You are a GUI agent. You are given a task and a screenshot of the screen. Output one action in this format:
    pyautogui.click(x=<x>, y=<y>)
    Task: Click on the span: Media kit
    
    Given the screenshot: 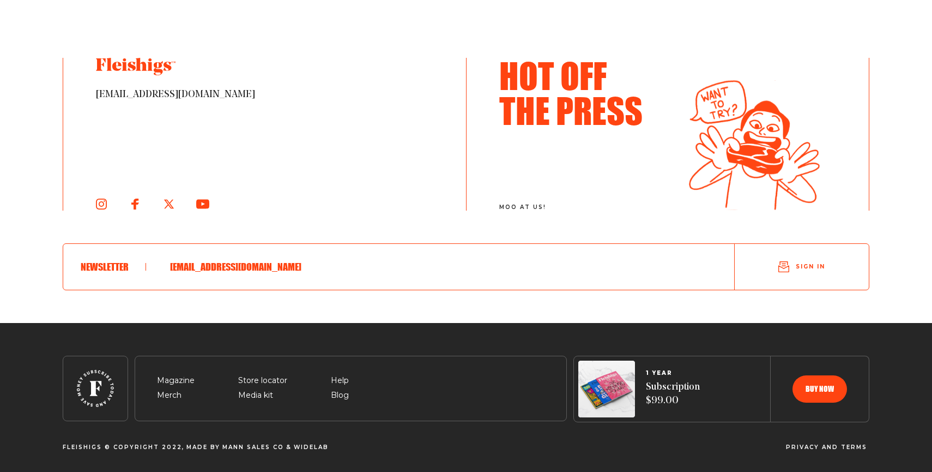 What is the action you would take?
    pyautogui.click(x=256, y=395)
    